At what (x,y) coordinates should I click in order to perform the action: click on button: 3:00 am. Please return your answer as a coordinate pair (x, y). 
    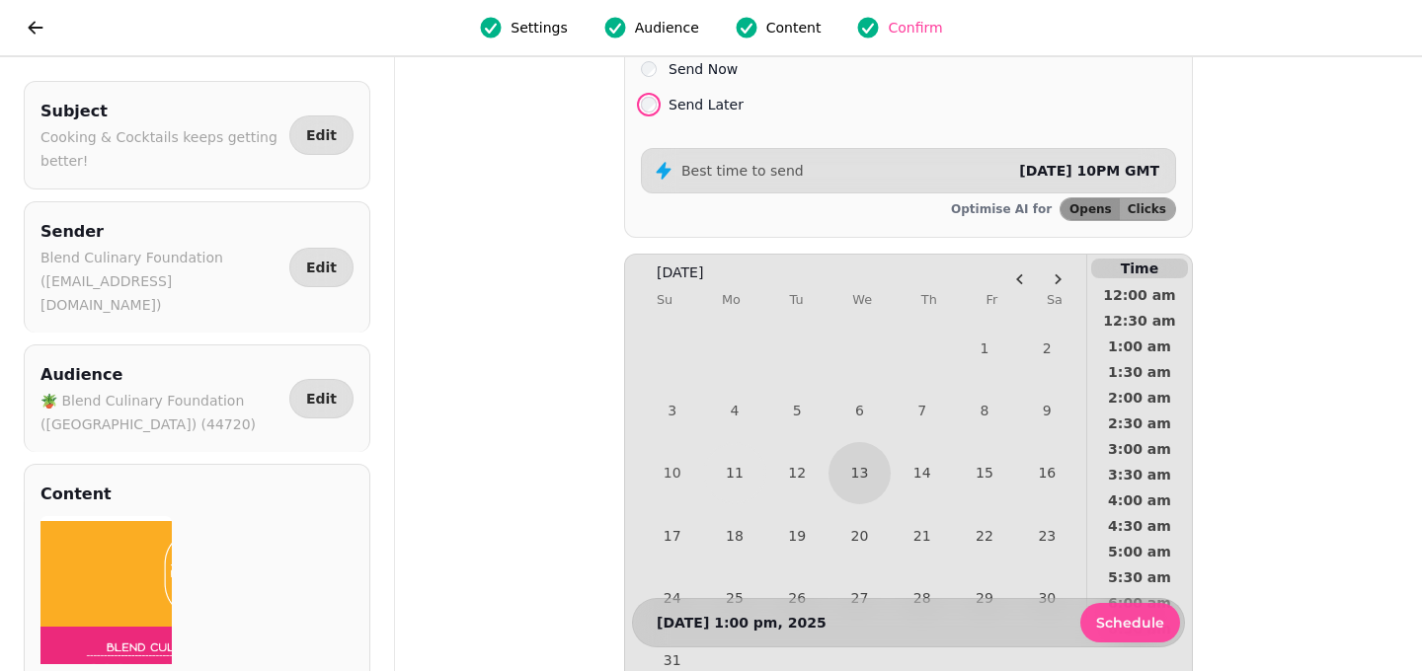
    Looking at the image, I should click on (1139, 449).